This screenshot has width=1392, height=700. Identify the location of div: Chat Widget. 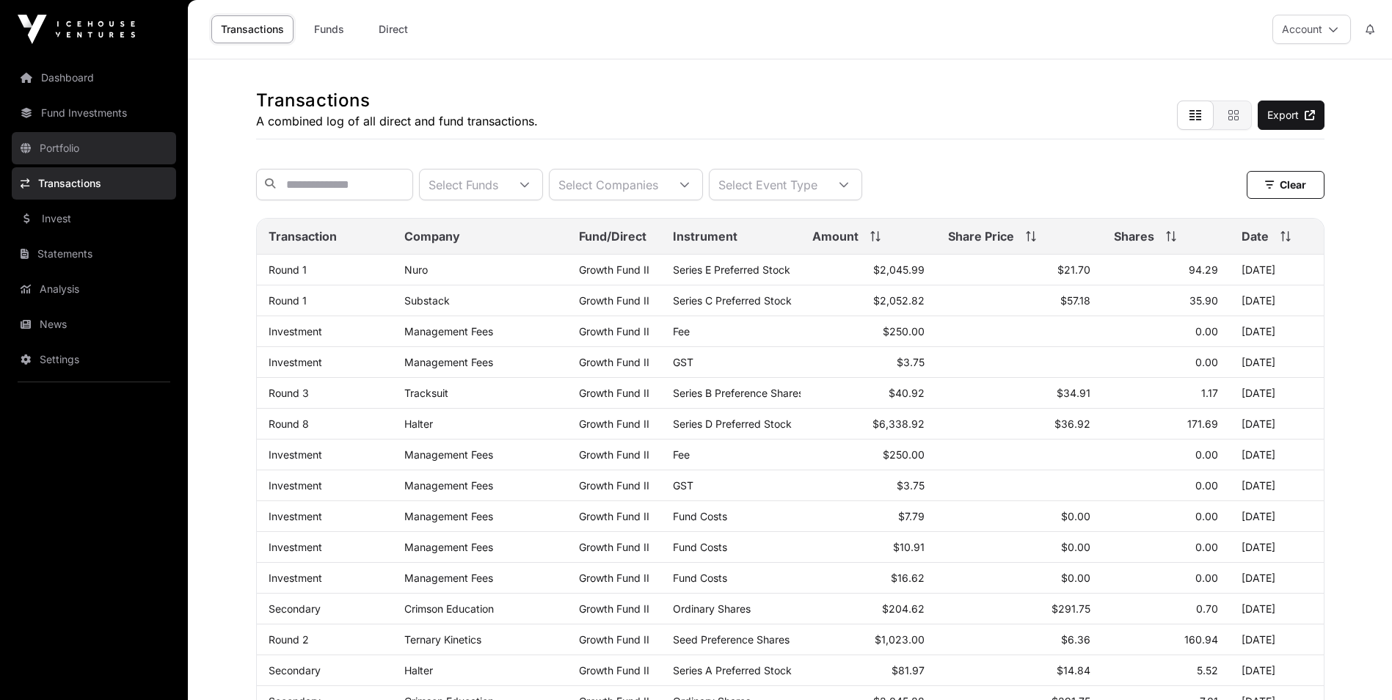
(1355, 665).